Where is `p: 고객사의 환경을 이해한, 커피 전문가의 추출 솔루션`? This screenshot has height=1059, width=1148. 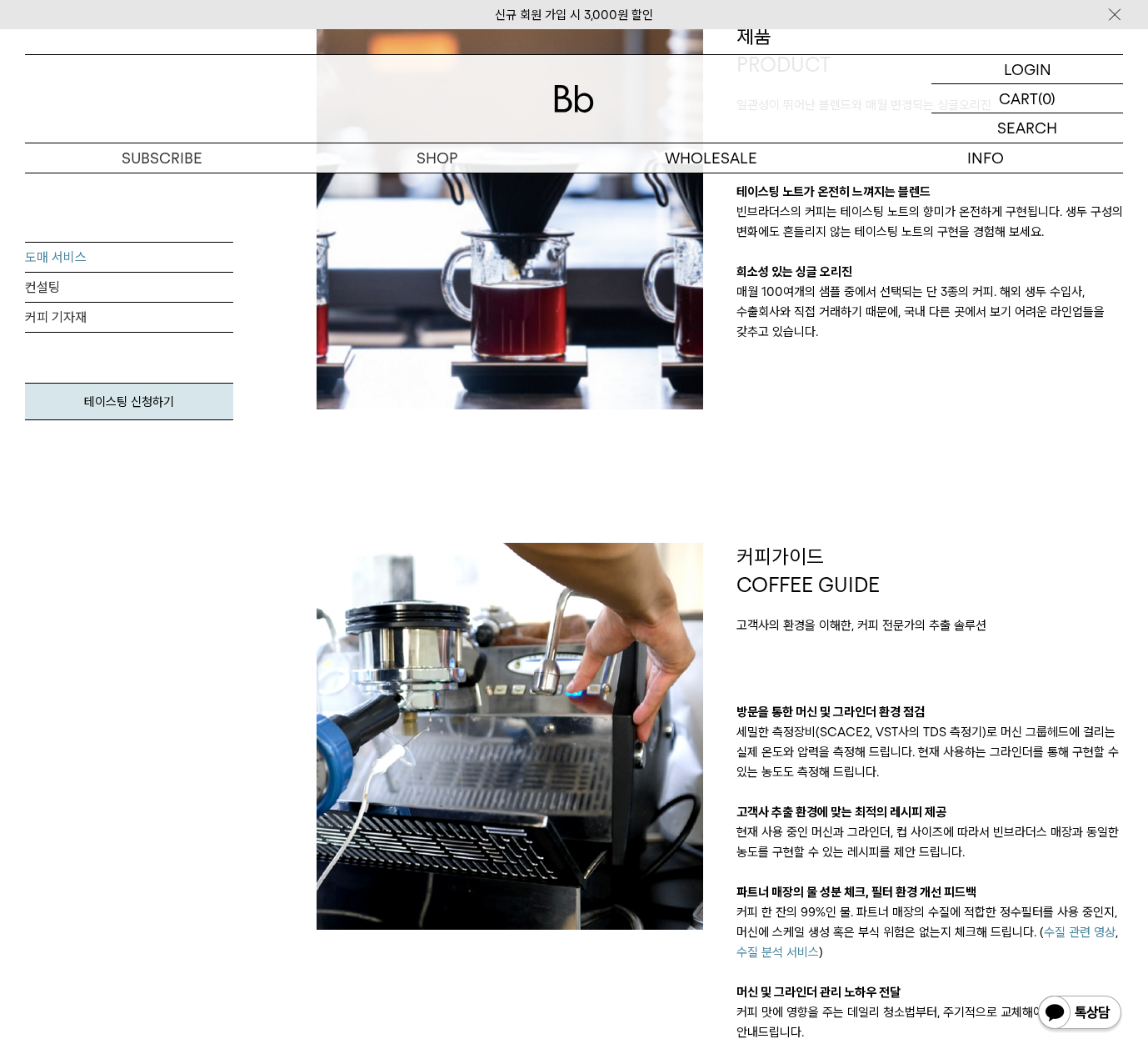
p: 고객사의 환경을 이해한, 커피 전문가의 추출 솔루션 is located at coordinates (930, 625).